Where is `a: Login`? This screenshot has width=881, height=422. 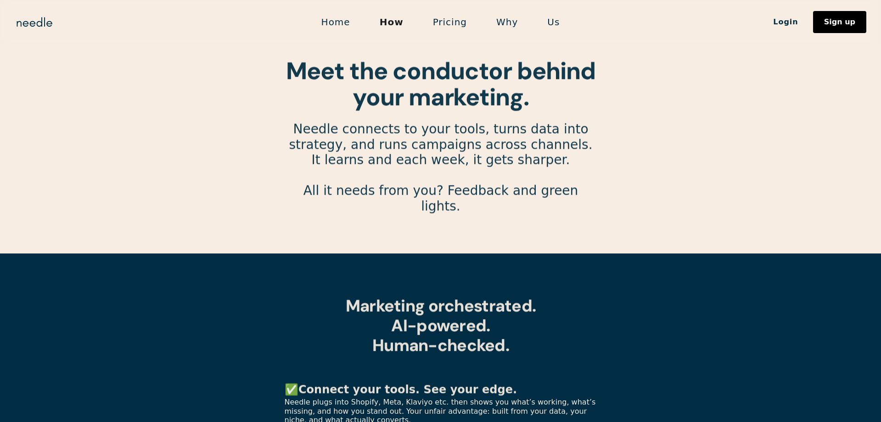 a: Login is located at coordinates (786, 22).